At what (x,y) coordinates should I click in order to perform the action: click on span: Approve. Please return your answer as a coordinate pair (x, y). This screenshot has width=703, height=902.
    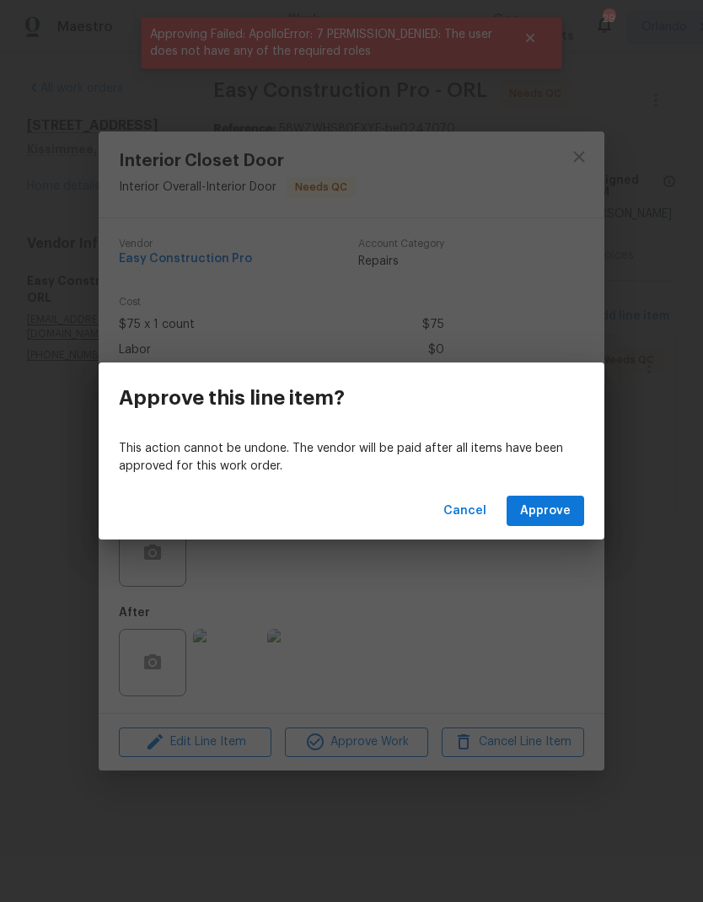
    Looking at the image, I should click on (545, 511).